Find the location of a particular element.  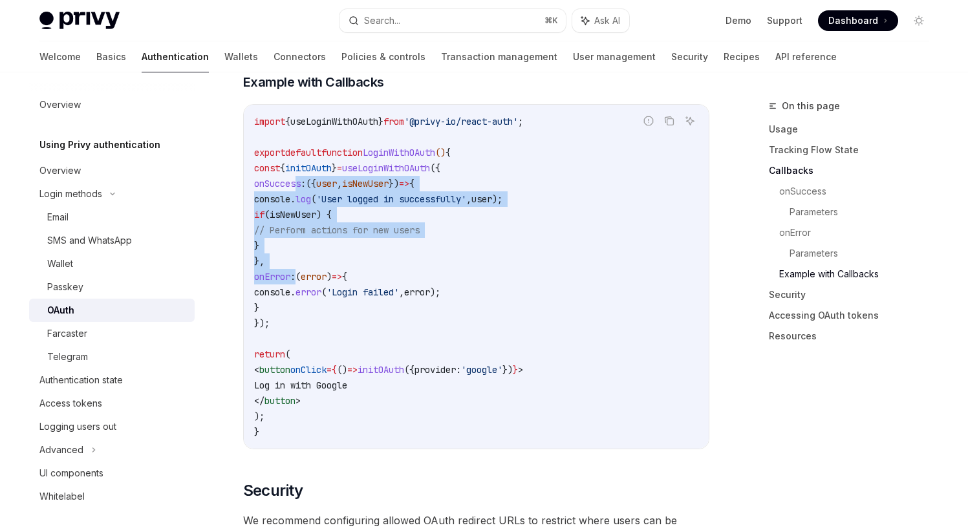

span: import is located at coordinates (270, 122).